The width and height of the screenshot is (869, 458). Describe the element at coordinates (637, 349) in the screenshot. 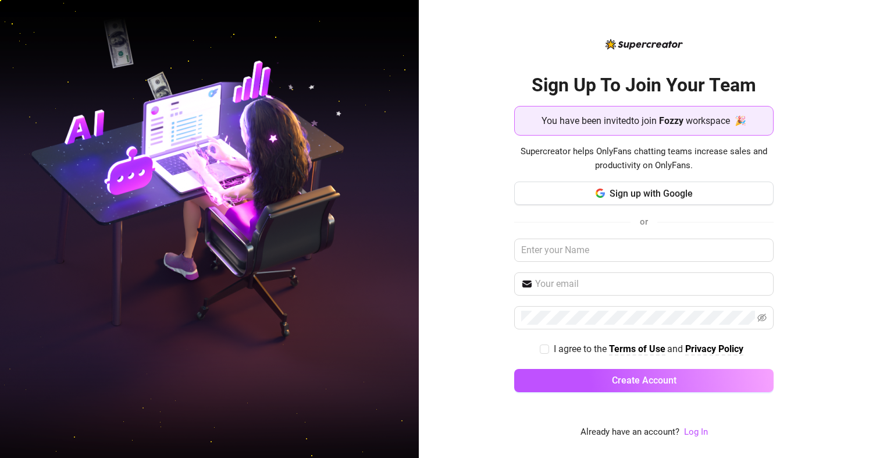

I see `a: Terms of Use` at that location.